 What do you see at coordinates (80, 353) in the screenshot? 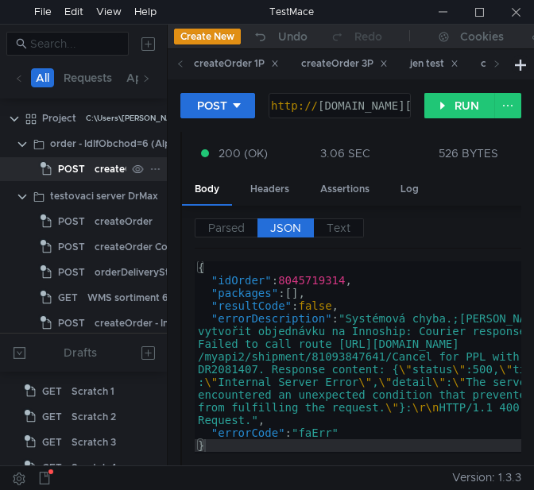
I see `div: Drafts` at bounding box center [80, 353].